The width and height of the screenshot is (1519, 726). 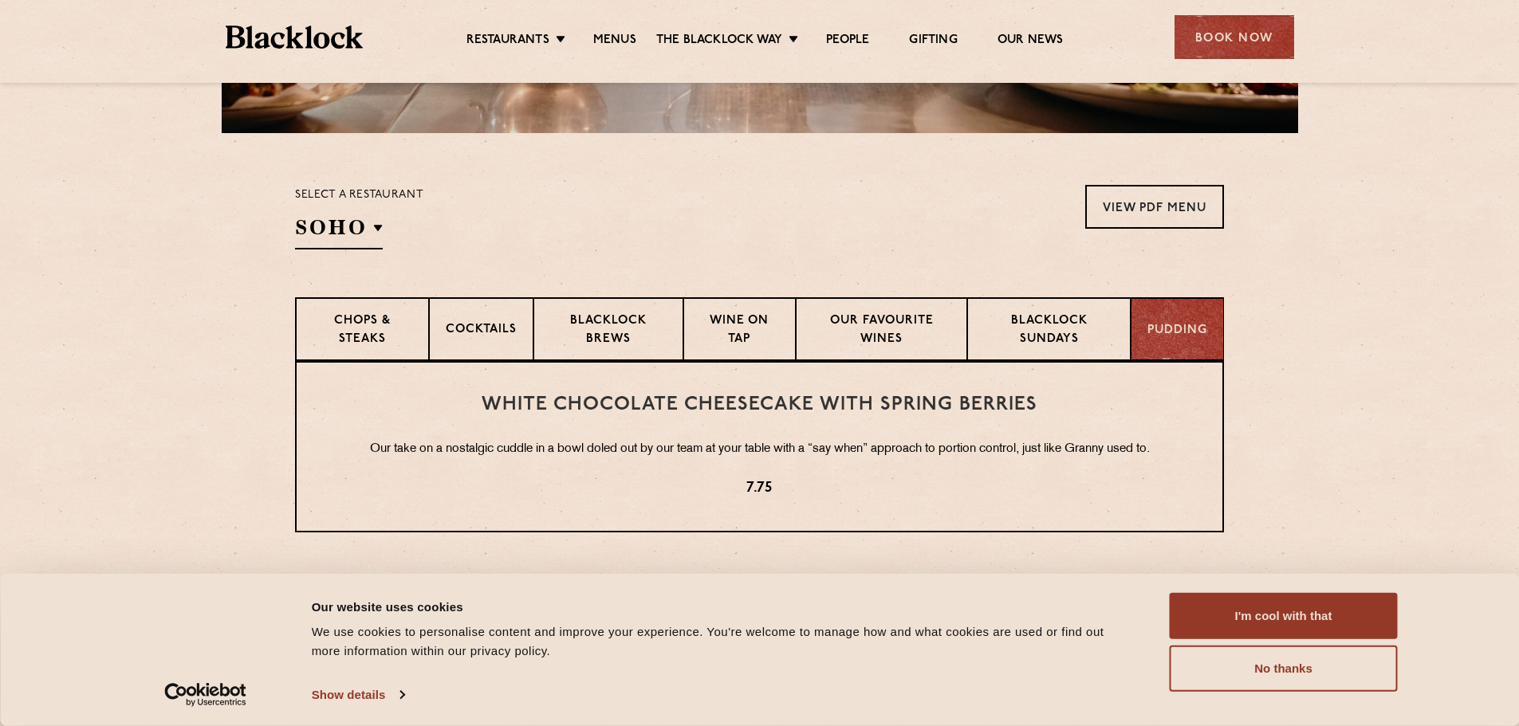 I want to click on p: Our favourite wines, so click(x=882, y=331).